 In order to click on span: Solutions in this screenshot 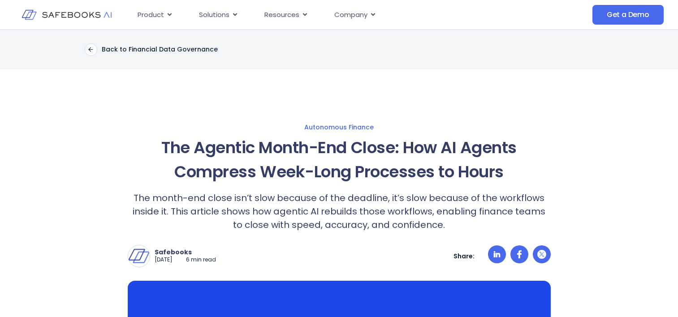, I will do `click(214, 15)`.